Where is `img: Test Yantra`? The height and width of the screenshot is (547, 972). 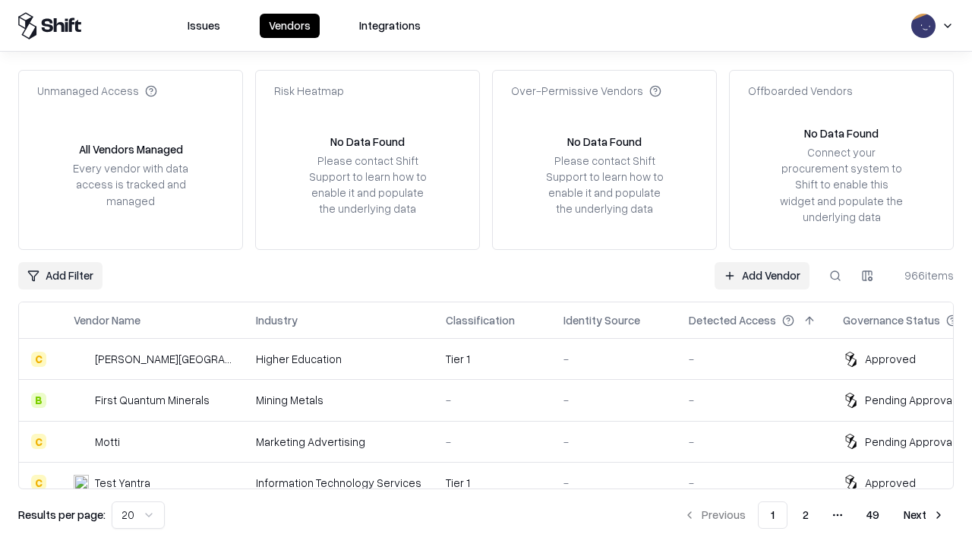
img: Test Yantra is located at coordinates (81, 482).